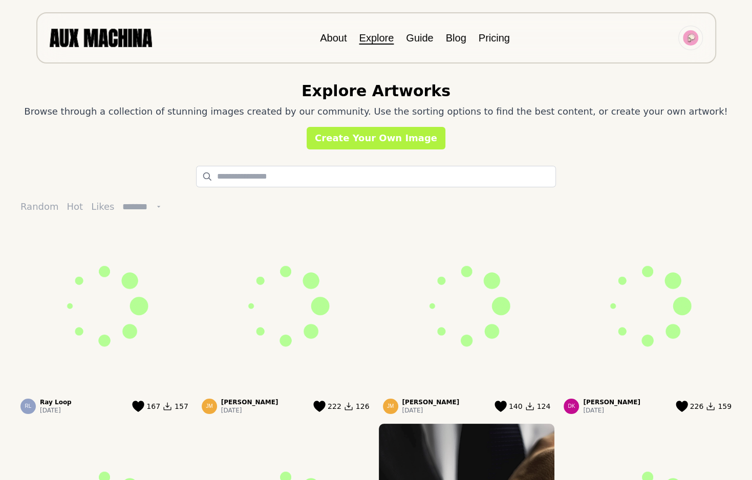  I want to click on div: Dan Kwarz, so click(572, 407).